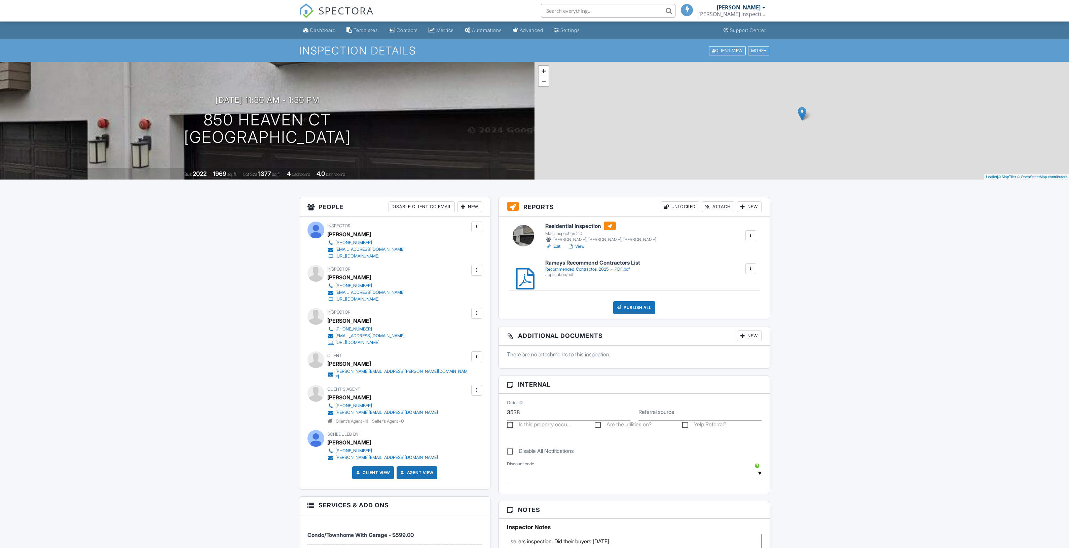 Image resolution: width=1069 pixels, height=548 pixels. Describe the element at coordinates (608, 11) in the screenshot. I see `input: Search everything...` at that location.